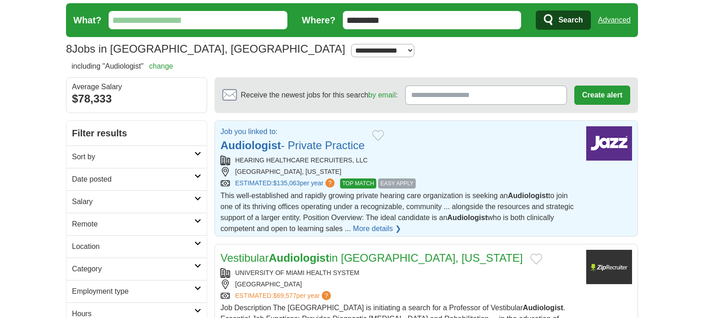  Describe the element at coordinates (133, 269) in the screenshot. I see `h2: Category` at that location.